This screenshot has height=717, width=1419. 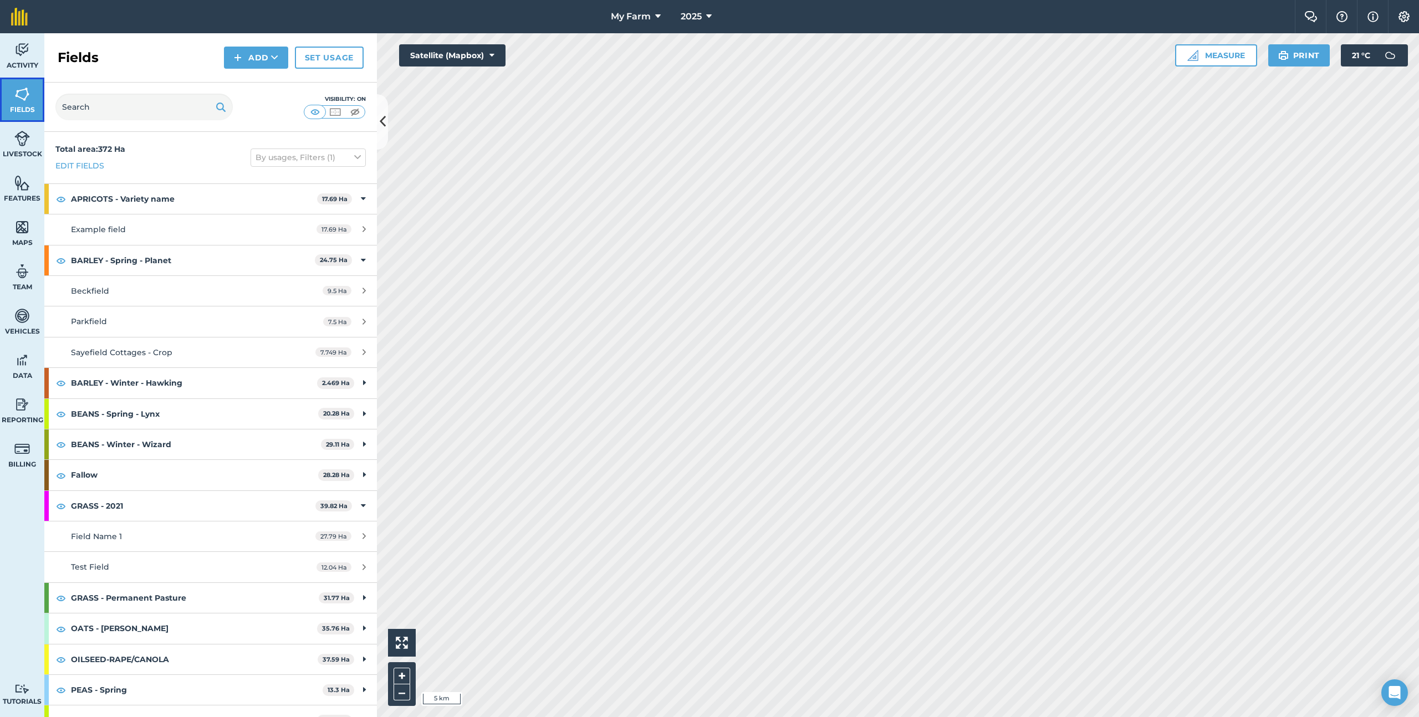 I want to click on strong: PEAS - Spring, so click(x=197, y=690).